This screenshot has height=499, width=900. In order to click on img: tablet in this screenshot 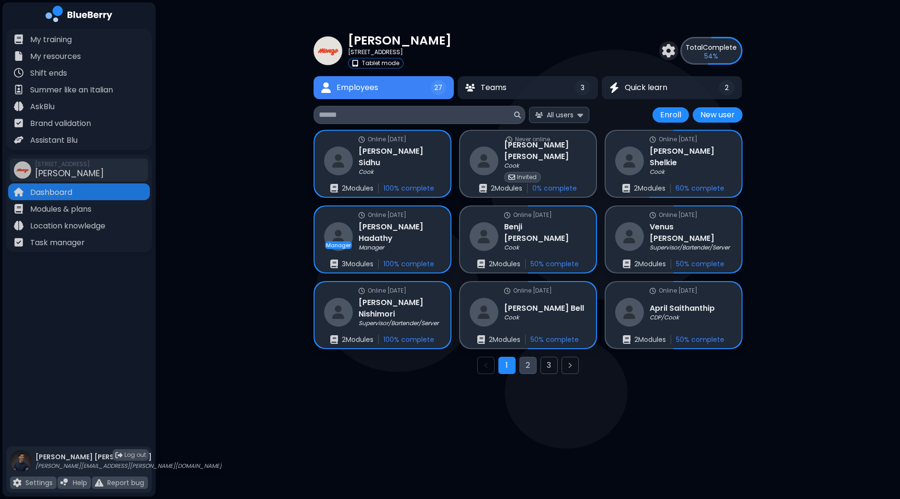, I will do `click(355, 63)`.